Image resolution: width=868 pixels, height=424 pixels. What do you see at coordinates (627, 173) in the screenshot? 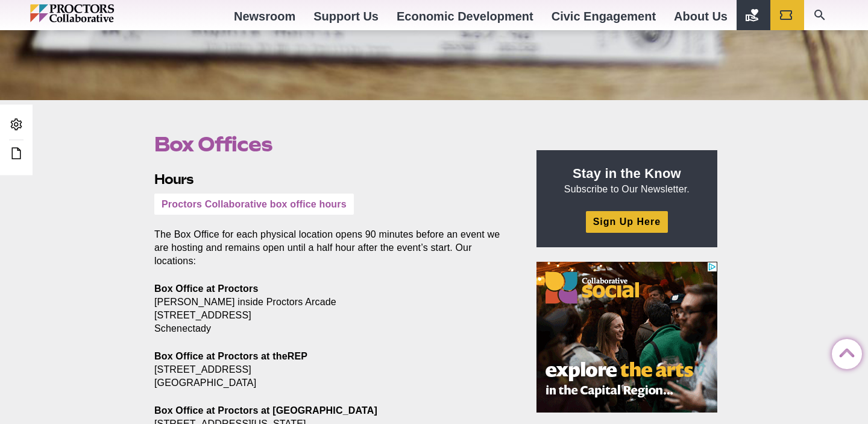
I see `strong: Stay in the Know` at bounding box center [627, 173].